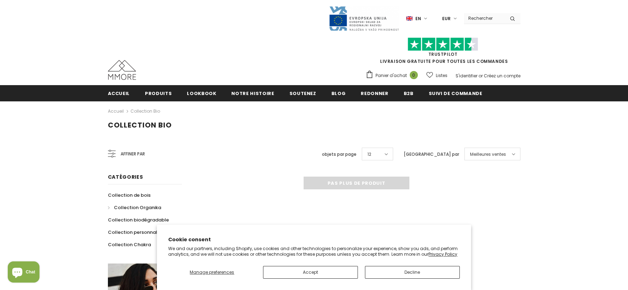 The height and width of the screenshot is (290, 628). What do you see at coordinates (303, 93) in the screenshot?
I see `a: soutenez` at bounding box center [303, 93].